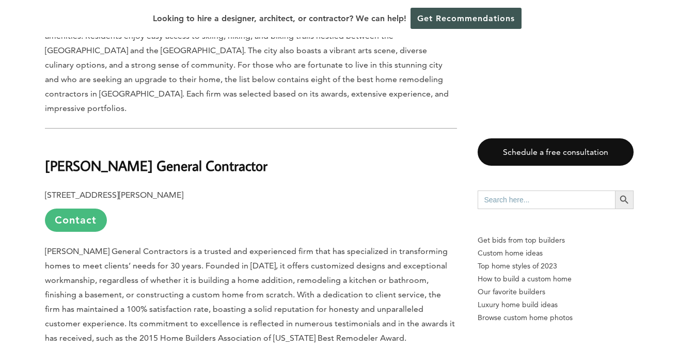  Describe the element at coordinates (556, 292) in the screenshot. I see `a: Our favorite builders` at that location.